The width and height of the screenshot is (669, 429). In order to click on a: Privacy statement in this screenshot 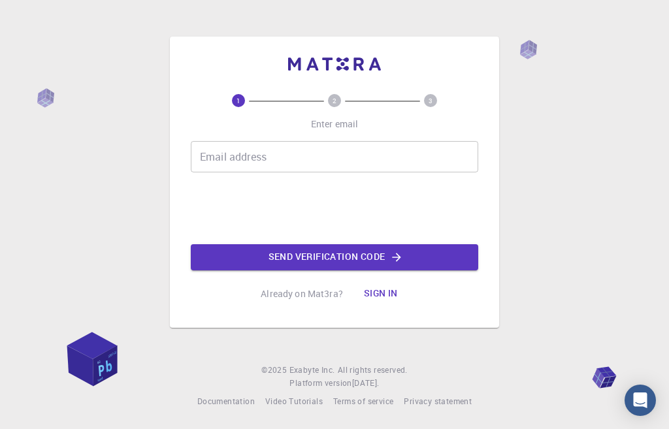, I will do `click(437, 402)`.